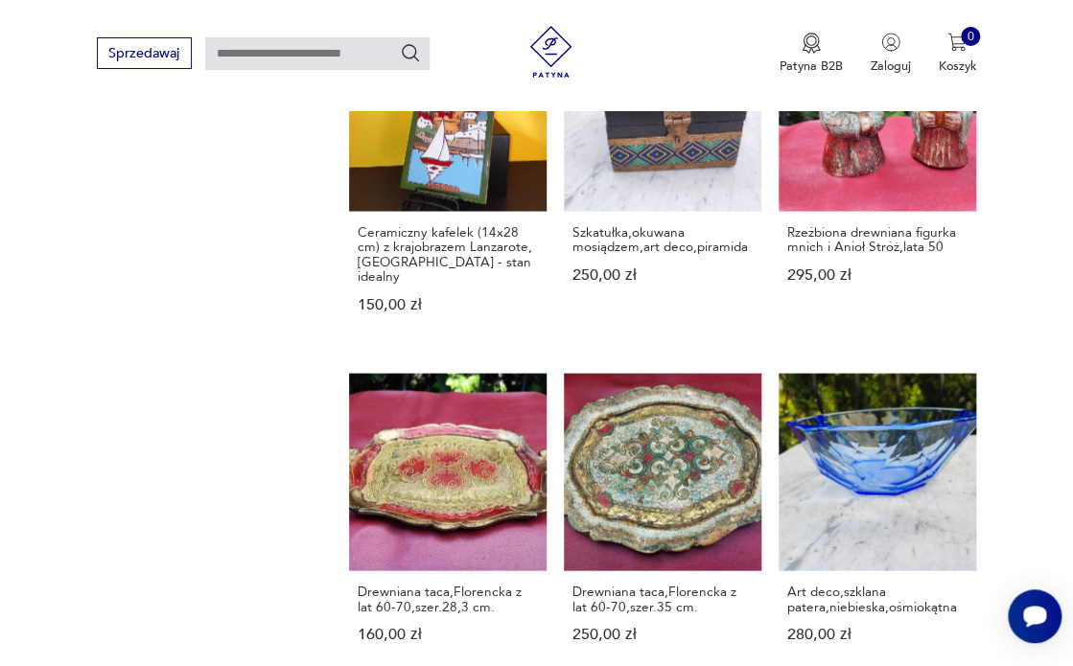 The width and height of the screenshot is (1073, 666). Describe the element at coordinates (811, 54) in the screenshot. I see `a: Ikona medaluPatyna B2B` at that location.